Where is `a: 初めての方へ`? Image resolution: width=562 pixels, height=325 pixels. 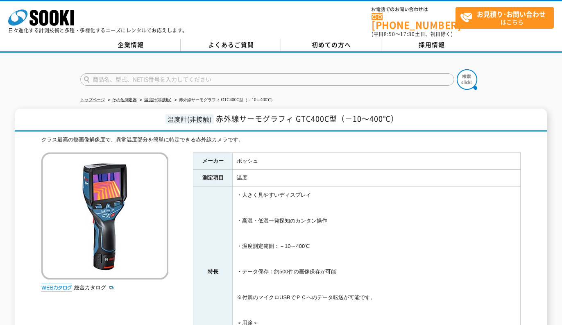
a: 初めての方へ is located at coordinates (331, 45).